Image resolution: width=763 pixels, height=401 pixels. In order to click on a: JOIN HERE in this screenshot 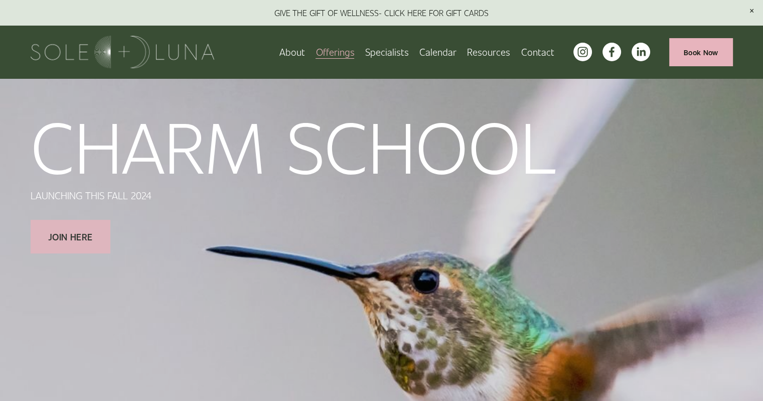, I will do `click(70, 236)`.